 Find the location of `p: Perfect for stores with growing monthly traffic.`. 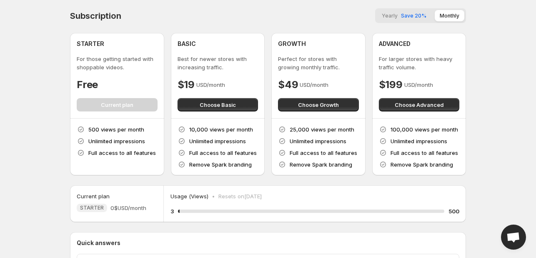

p: Perfect for stores with growing monthly traffic. is located at coordinates (318, 63).